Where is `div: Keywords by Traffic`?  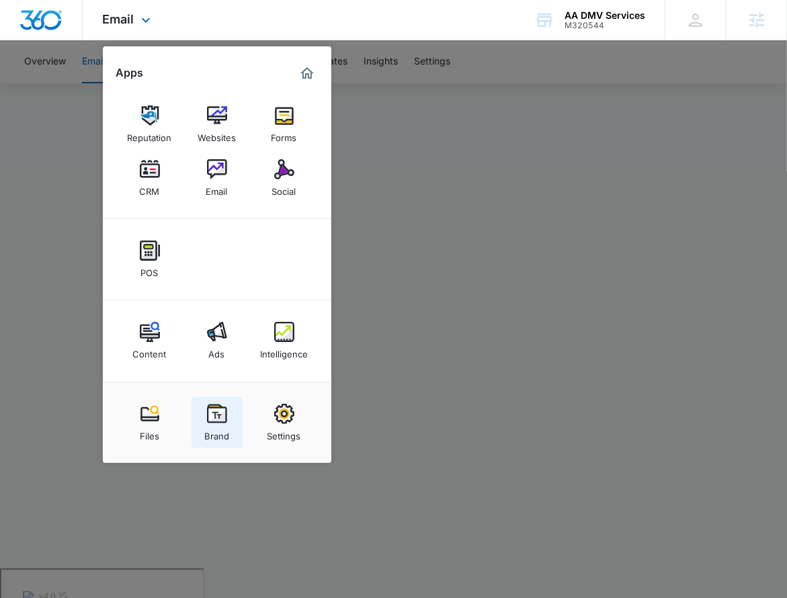 div: Keywords by Traffic is located at coordinates (188, 83).